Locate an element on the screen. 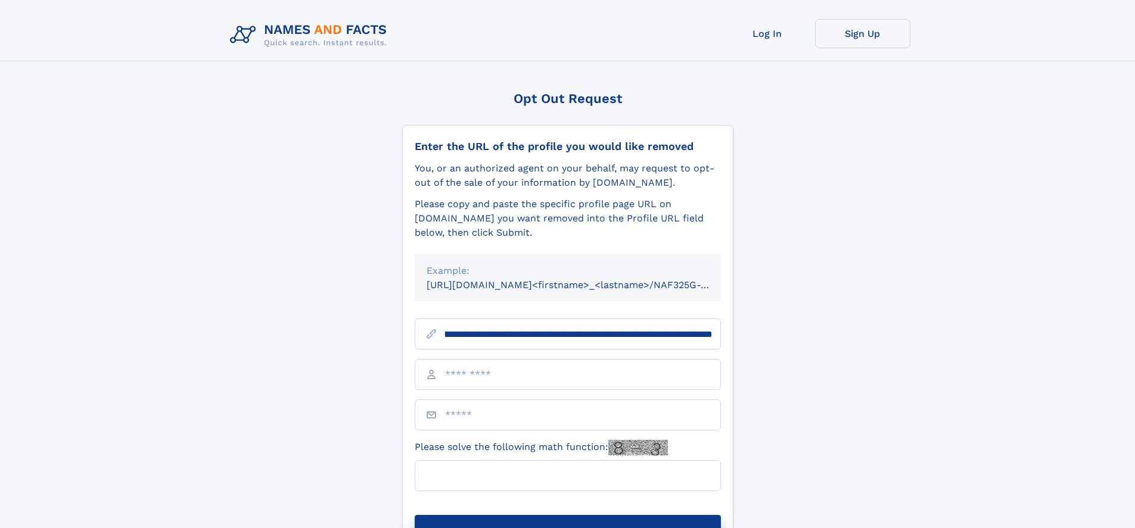  div: Enter the URL of the profile you would like removed is located at coordinates (568, 147).